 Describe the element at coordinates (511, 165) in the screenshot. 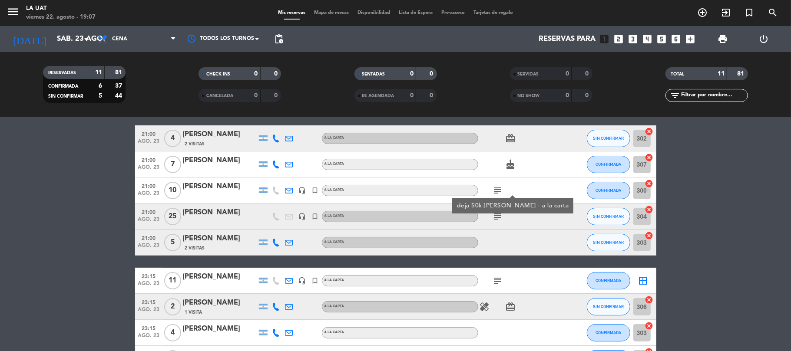

I see `i: cake` at that location.